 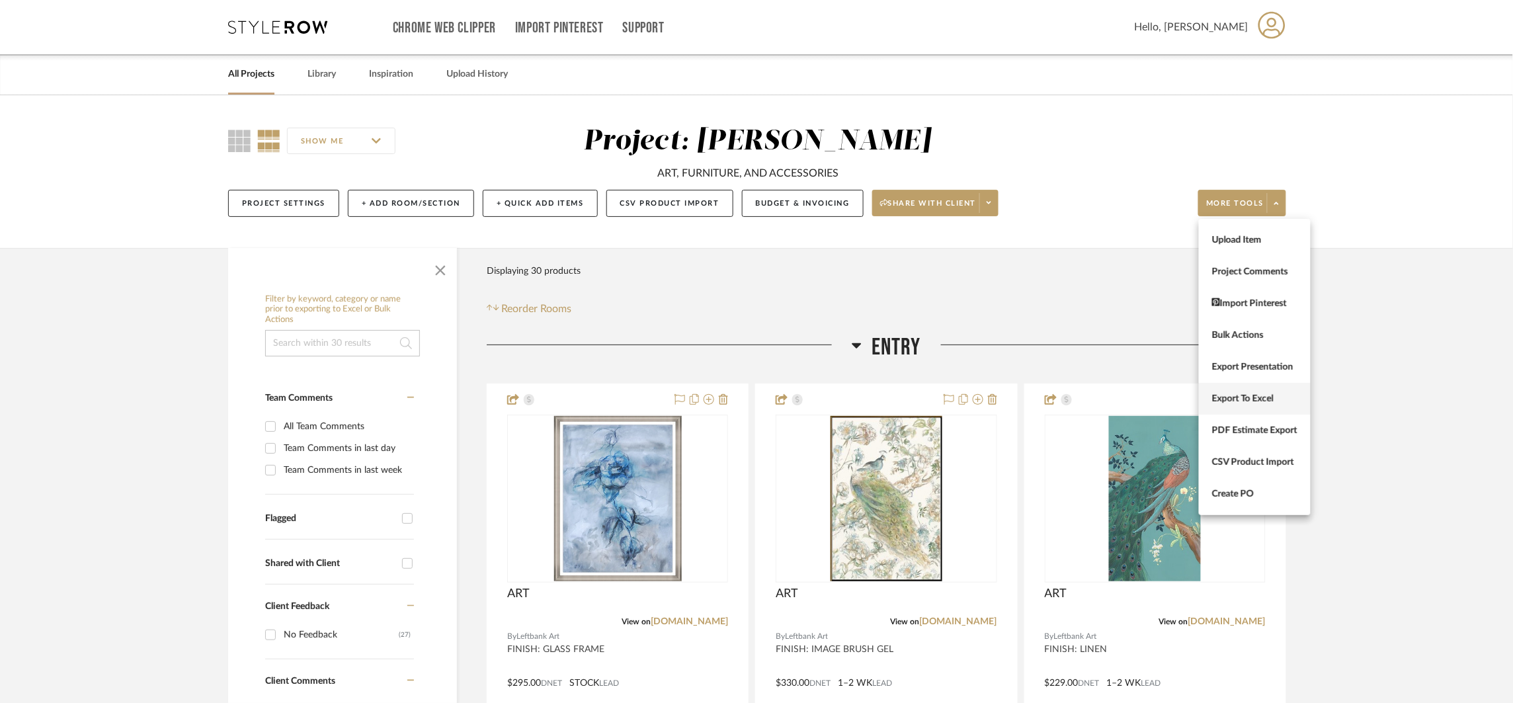 I want to click on span: Export To Excel, so click(x=1255, y=399).